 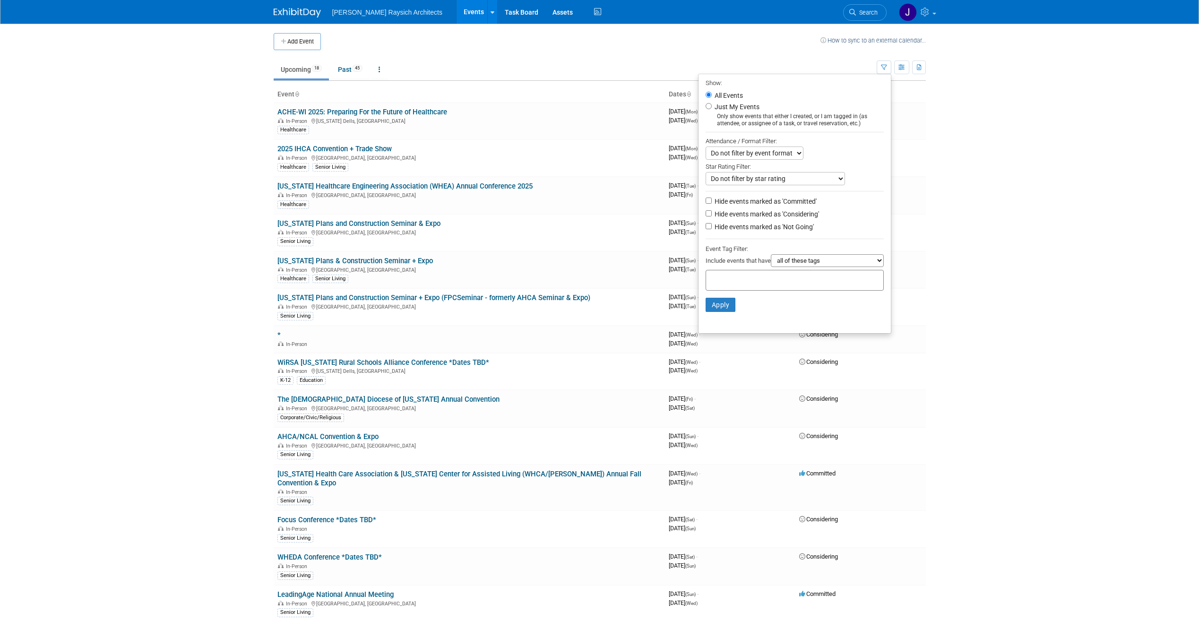 What do you see at coordinates (317, 68) in the screenshot?
I see `span: 18` at bounding box center [317, 68].